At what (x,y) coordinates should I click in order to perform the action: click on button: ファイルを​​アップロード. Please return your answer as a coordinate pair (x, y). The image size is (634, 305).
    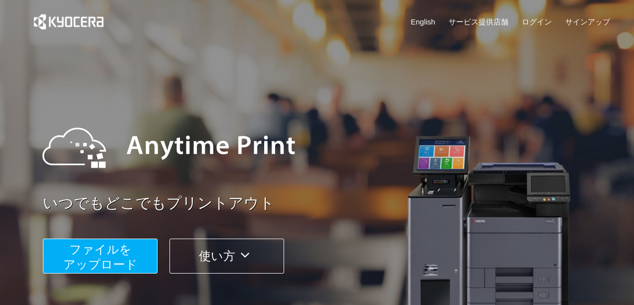
    Looking at the image, I should click on (100, 256).